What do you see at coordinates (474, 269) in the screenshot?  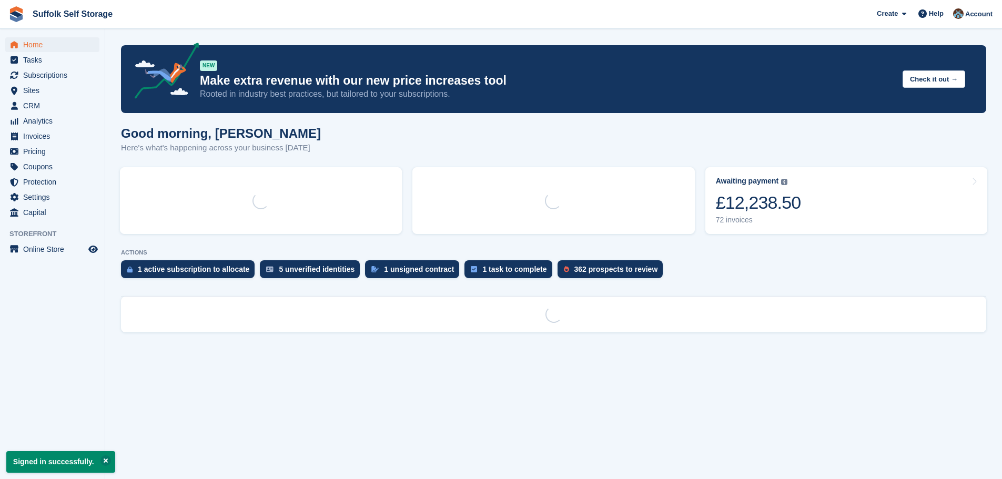 I see `img: task-75834270c22a3079a89374b754ae025e5fb1db73e45f91037f5363f120a921f8.svg` at bounding box center [474, 269].